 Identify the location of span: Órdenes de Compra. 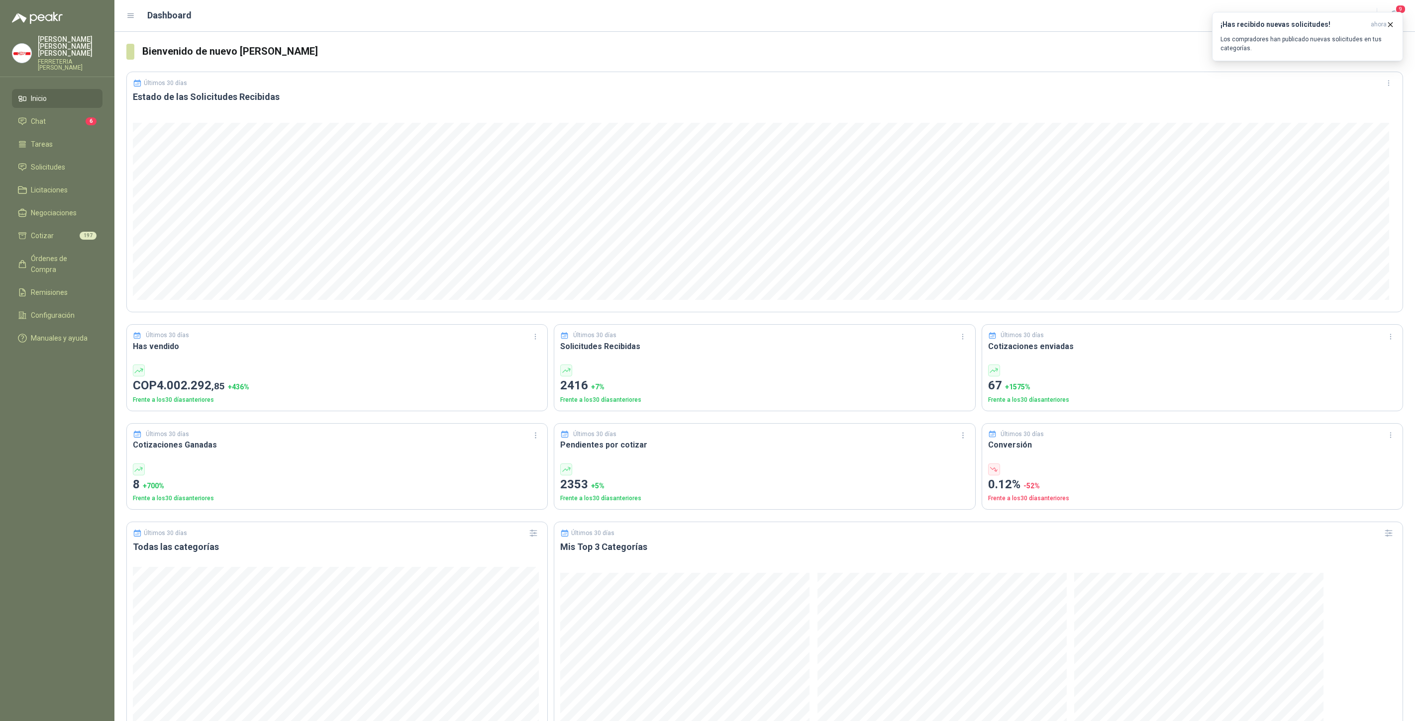
(62, 264).